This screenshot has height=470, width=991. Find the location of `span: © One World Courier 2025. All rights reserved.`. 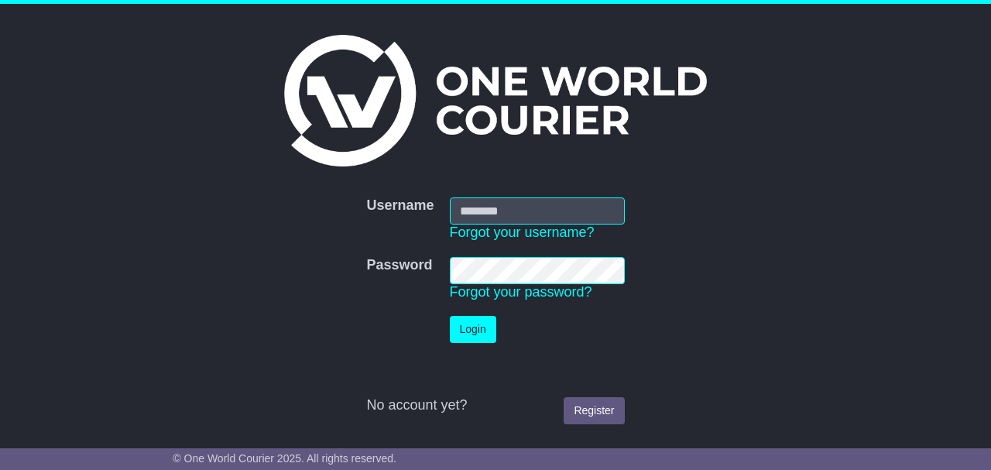

span: © One World Courier 2025. All rights reserved. is located at coordinates (284, 458).